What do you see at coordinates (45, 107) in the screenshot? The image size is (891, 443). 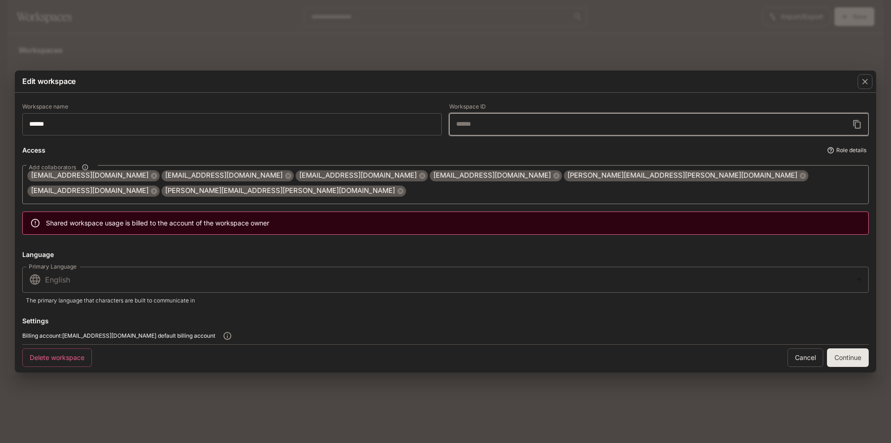 I see `p: Workspace name` at bounding box center [45, 107].